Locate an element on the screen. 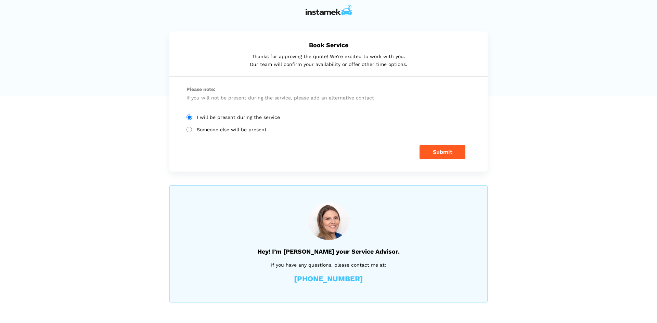 Image resolution: width=657 pixels, height=323 pixels. input: Someone else will be present is located at coordinates (189, 130).